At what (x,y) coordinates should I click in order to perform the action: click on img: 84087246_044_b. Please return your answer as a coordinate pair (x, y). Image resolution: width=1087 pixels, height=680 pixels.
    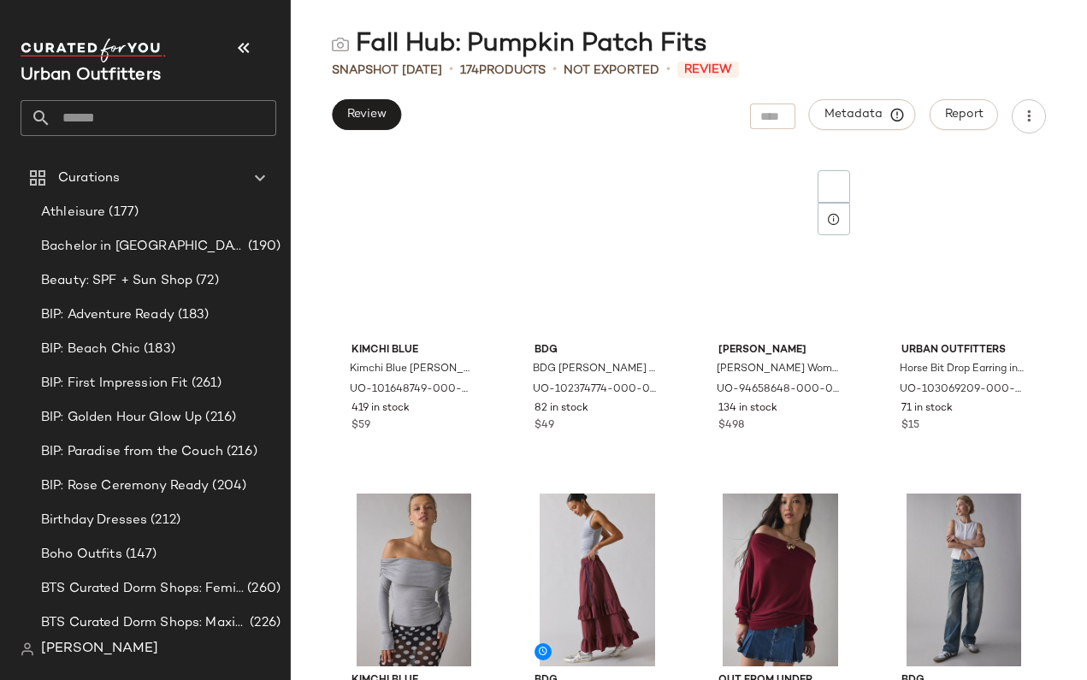
    Looking at the image, I should click on (964, 580).